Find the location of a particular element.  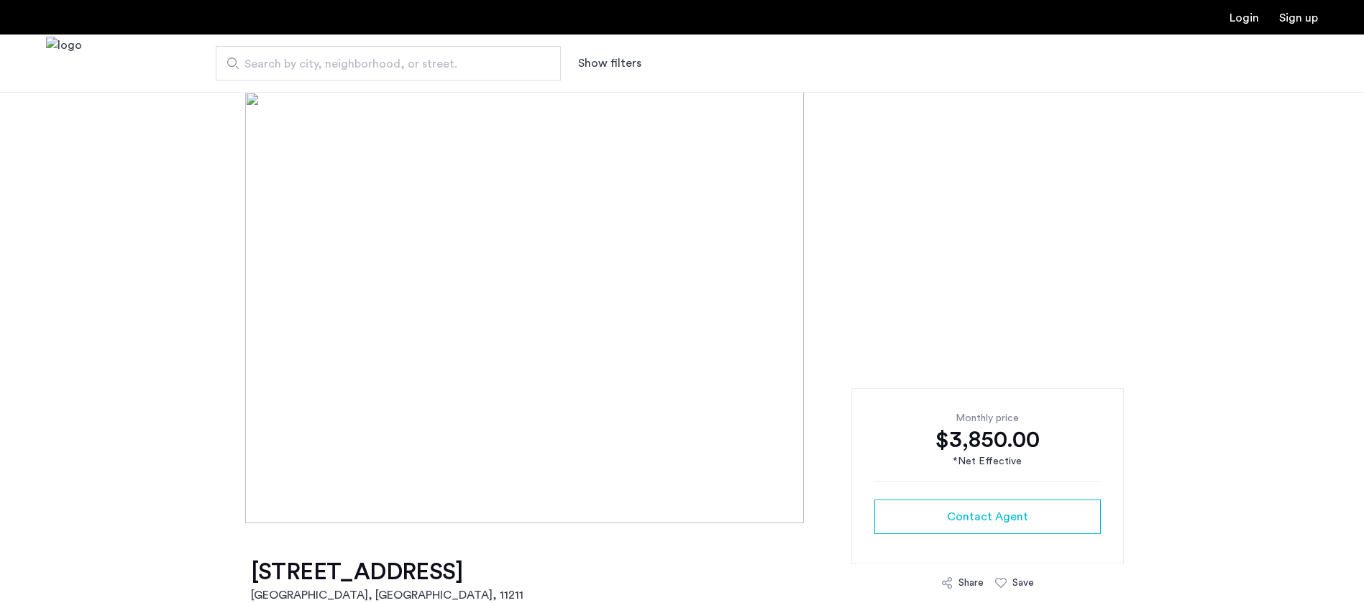

span: Search by city, neighborhood, or street. is located at coordinates (383, 64).